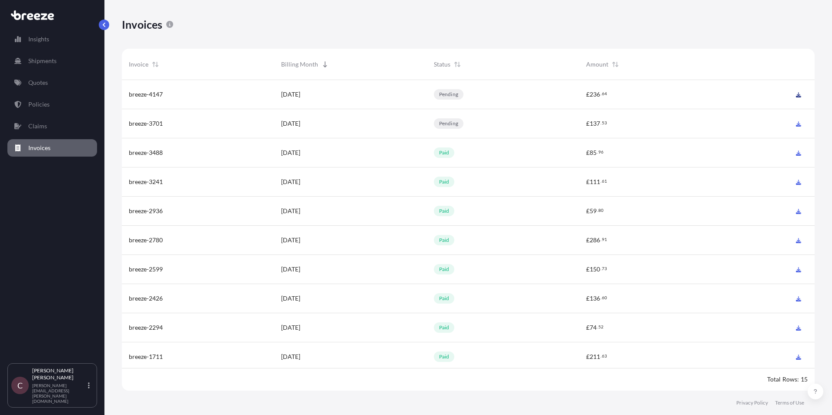 This screenshot has width=832, height=415. Describe the element at coordinates (601, 152) in the screenshot. I see `span: 96` at that location.